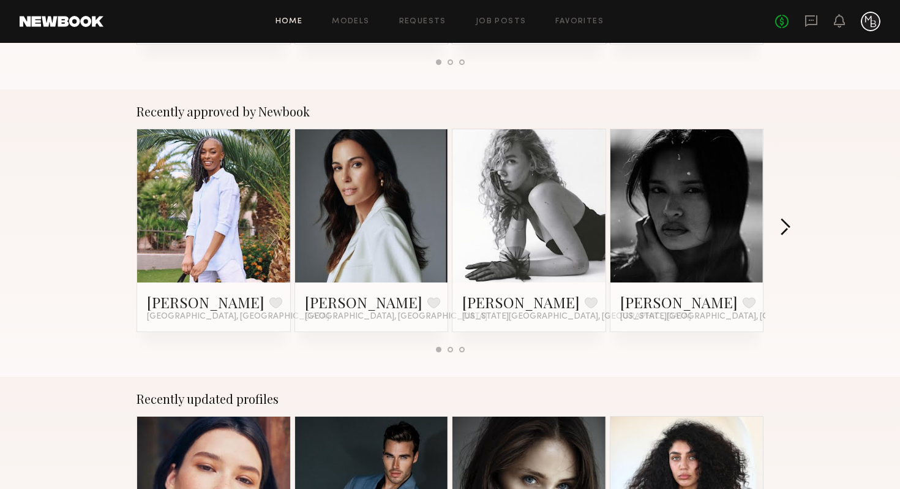  What do you see at coordinates (579, 21) in the screenshot?
I see `a: Favorites` at bounding box center [579, 21].